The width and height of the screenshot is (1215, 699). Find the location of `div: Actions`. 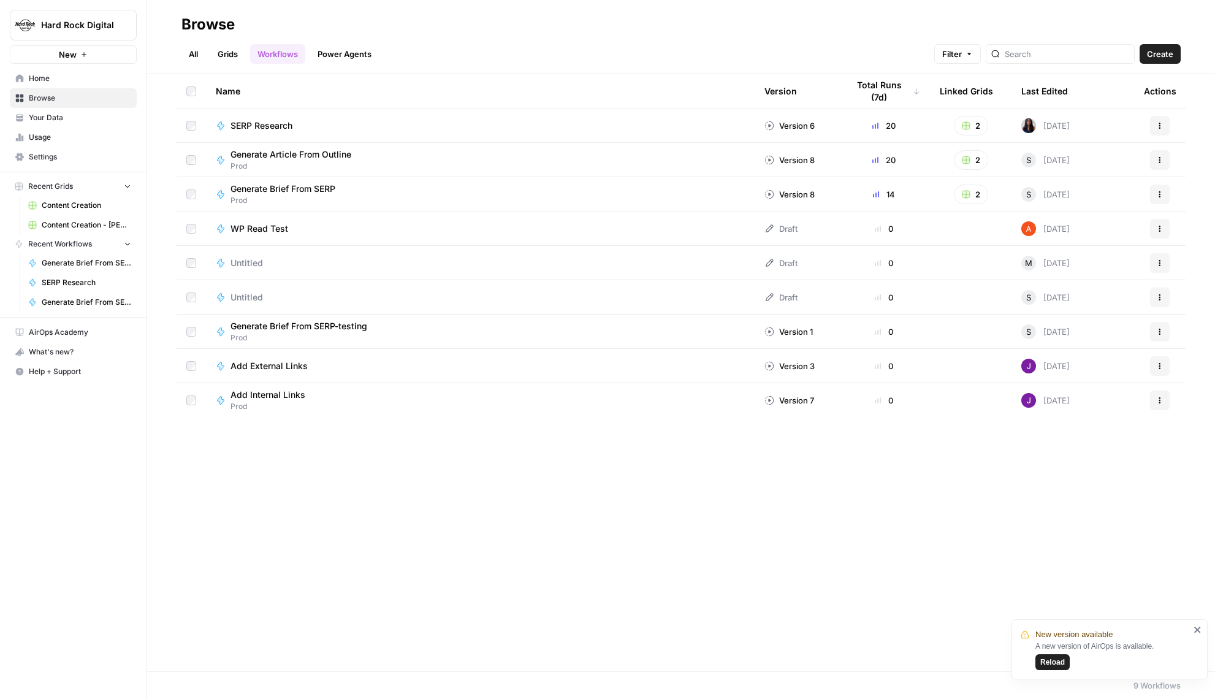

div: Actions is located at coordinates (1160, 91).